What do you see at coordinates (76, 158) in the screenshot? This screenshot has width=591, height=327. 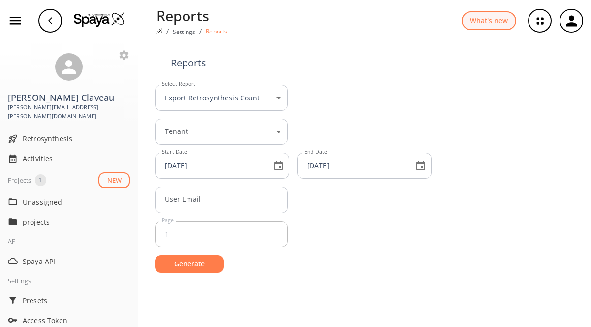 I see `span: Activities` at bounding box center [76, 158].